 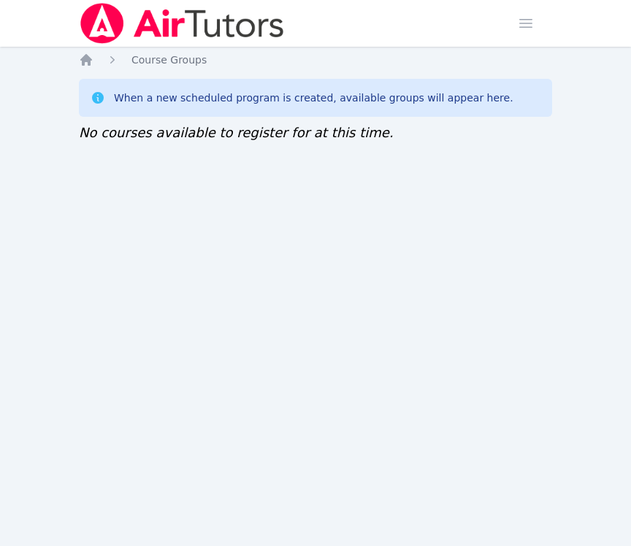 I want to click on nav: Breadcrumb, so click(x=315, y=60).